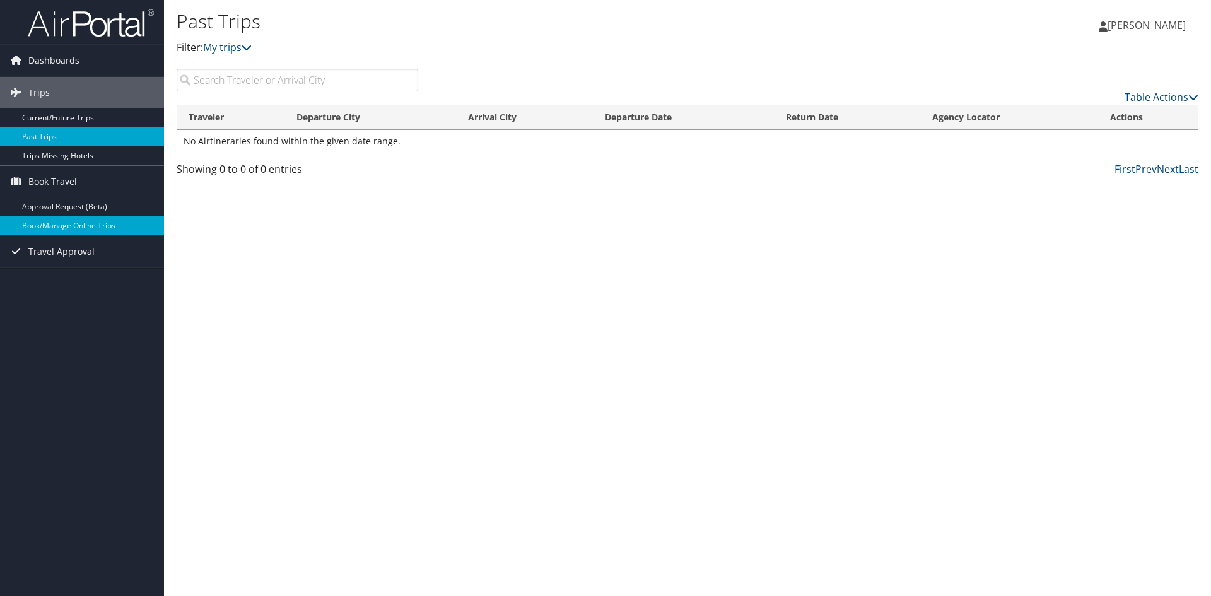  I want to click on span: Book Travel, so click(52, 182).